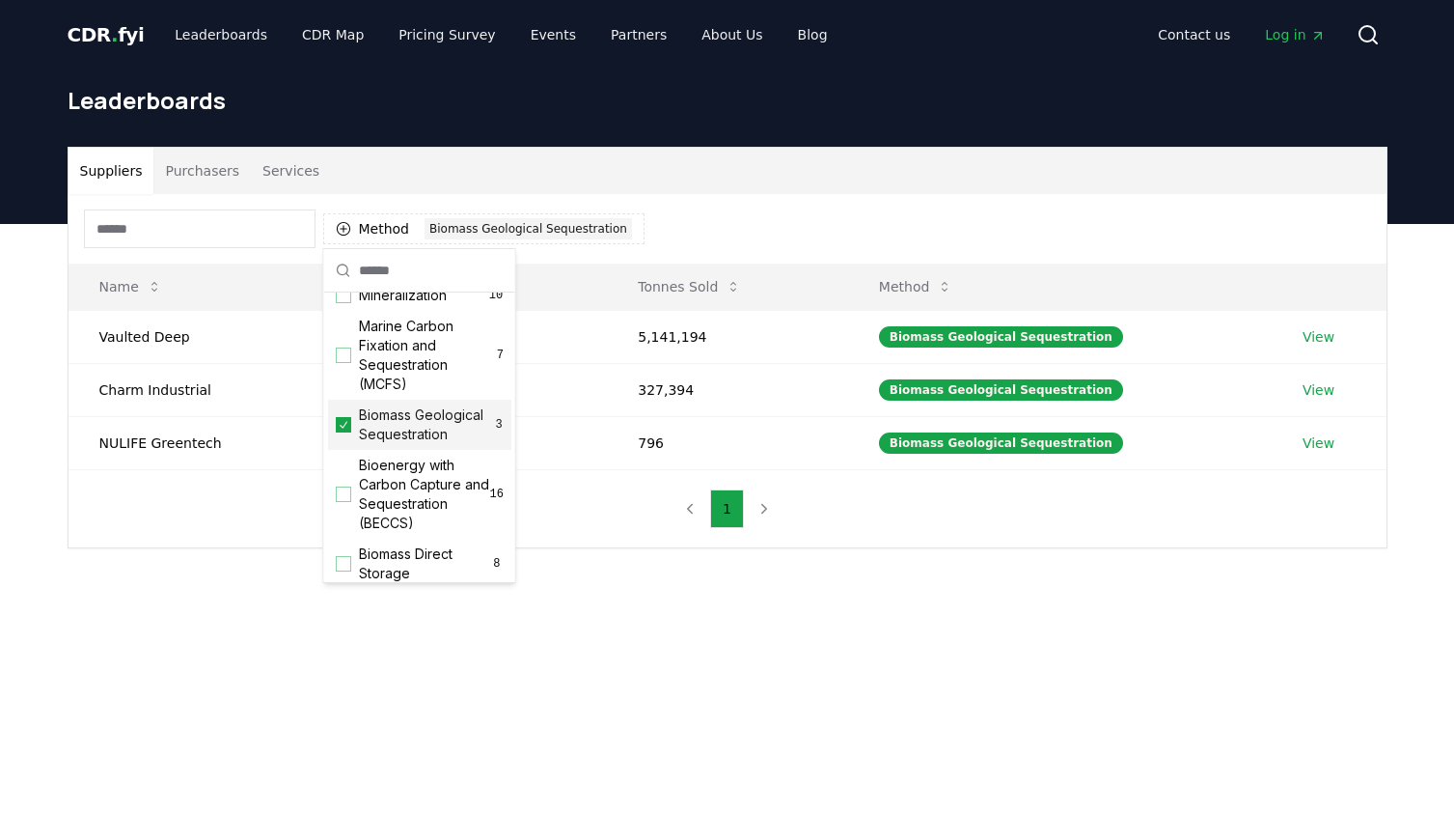  What do you see at coordinates (1295, 35) in the screenshot?
I see `a: Log in` at bounding box center [1295, 35].